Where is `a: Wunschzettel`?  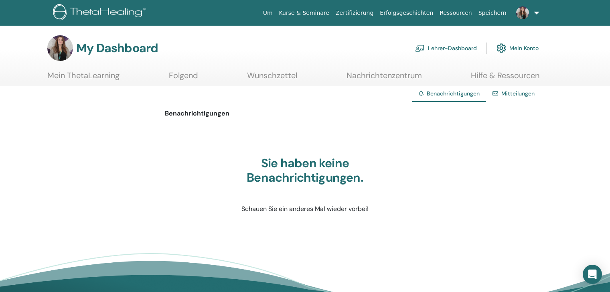 a: Wunschzettel is located at coordinates (272, 78).